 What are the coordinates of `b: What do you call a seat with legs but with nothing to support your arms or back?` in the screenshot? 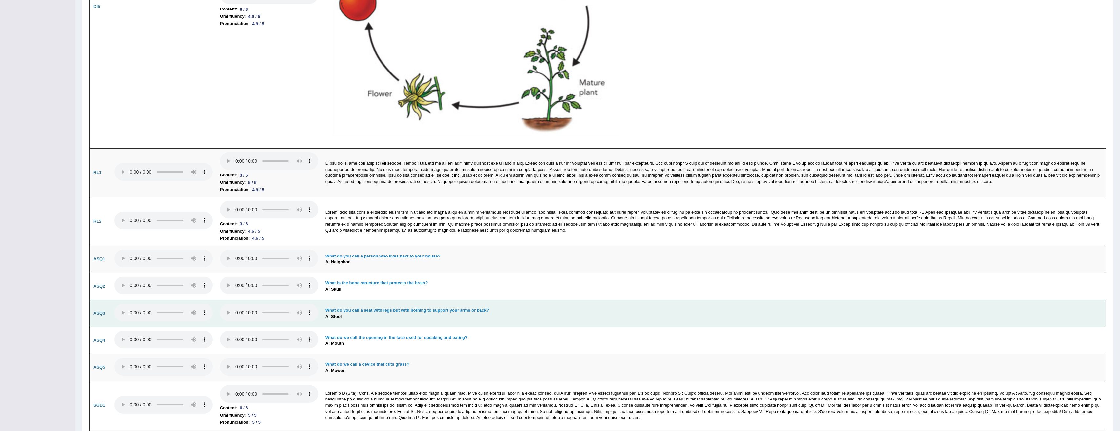 It's located at (407, 310).